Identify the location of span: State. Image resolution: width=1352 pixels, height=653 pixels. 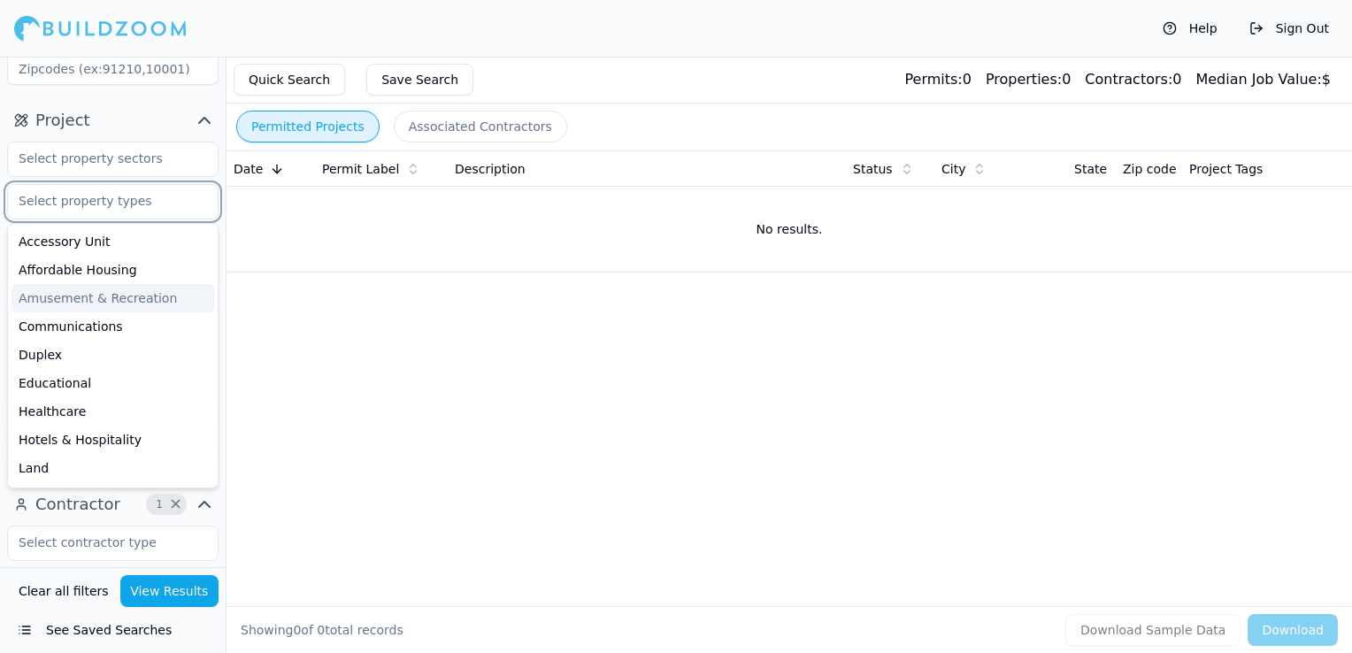
(1090, 169).